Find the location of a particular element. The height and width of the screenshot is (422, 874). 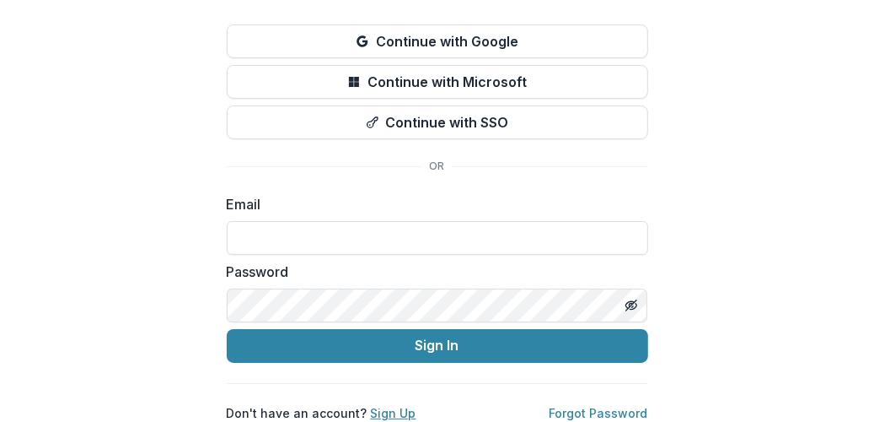

label: Password is located at coordinates (433, 272).